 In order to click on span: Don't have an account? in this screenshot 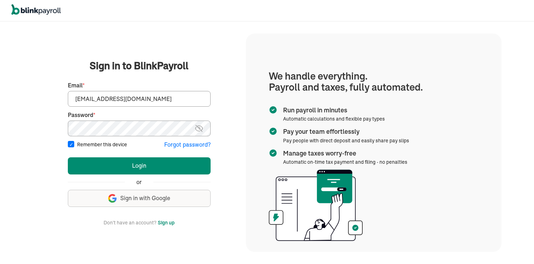, I will do `click(130, 223)`.